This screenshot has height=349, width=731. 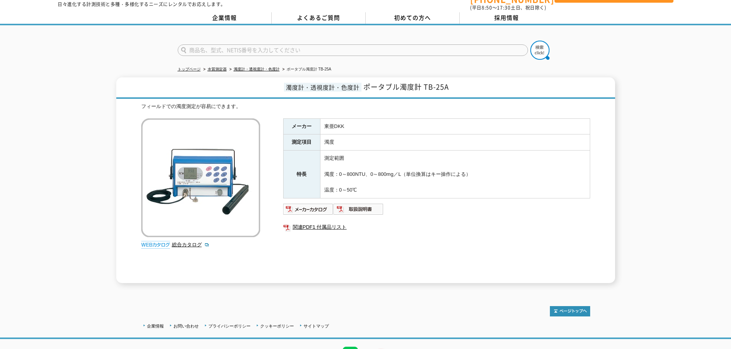 I want to click on a: 取扱説明書, so click(x=358, y=211).